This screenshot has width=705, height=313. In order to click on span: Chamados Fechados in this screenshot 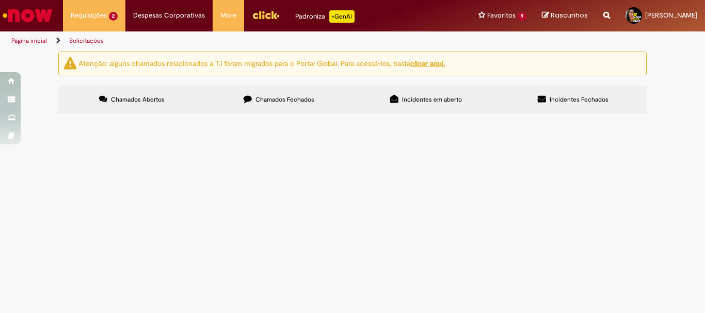, I will do `click(285, 100)`.